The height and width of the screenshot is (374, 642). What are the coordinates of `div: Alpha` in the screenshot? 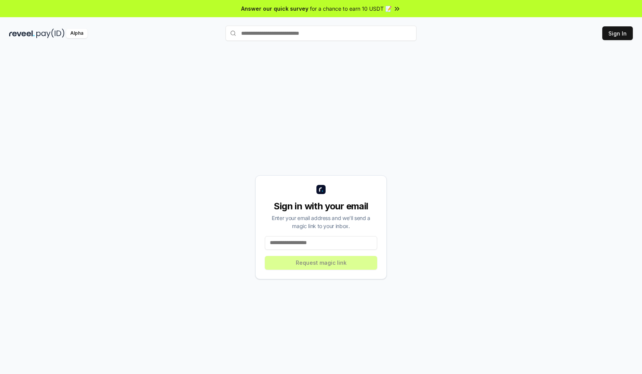 It's located at (77, 33).